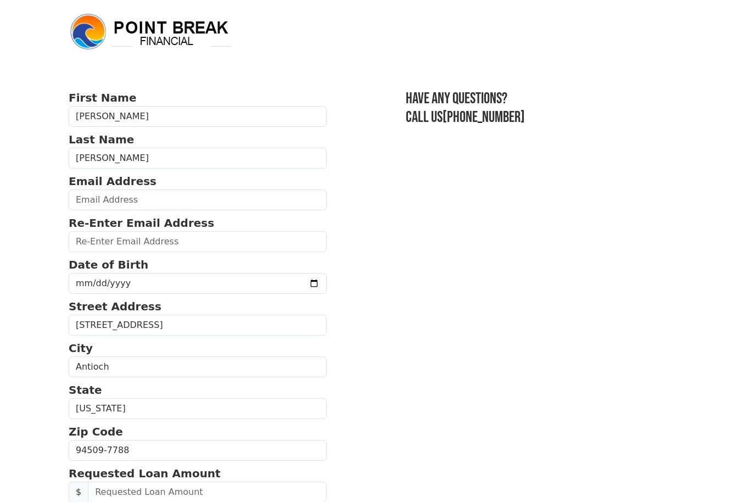 This screenshot has height=502, width=750. What do you see at coordinates (144, 473) in the screenshot?
I see `strong: Requested Loan Amount` at bounding box center [144, 473].